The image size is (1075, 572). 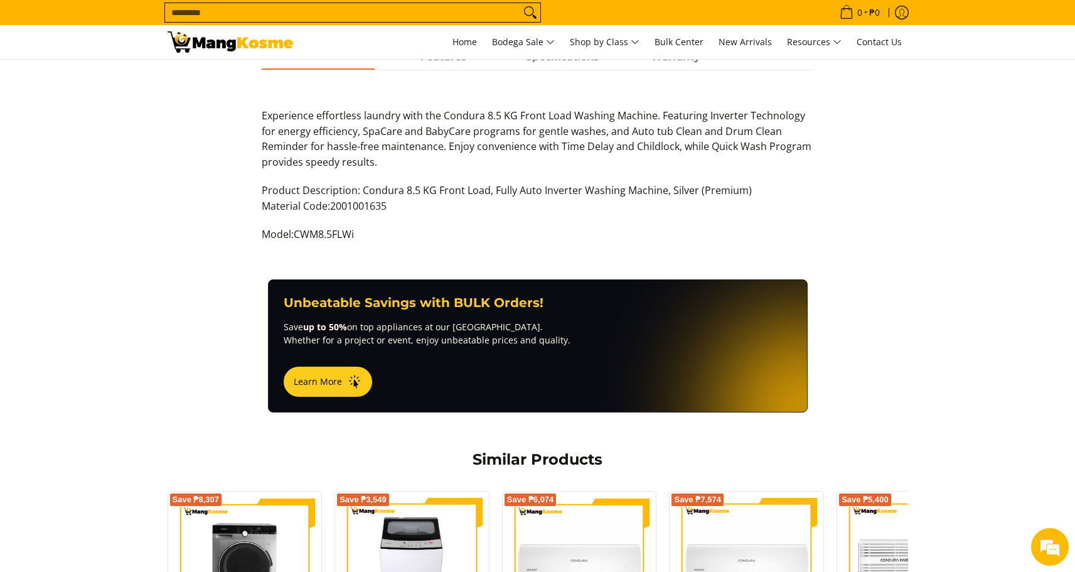 I want to click on span: Save ₱5,400, so click(x=864, y=499).